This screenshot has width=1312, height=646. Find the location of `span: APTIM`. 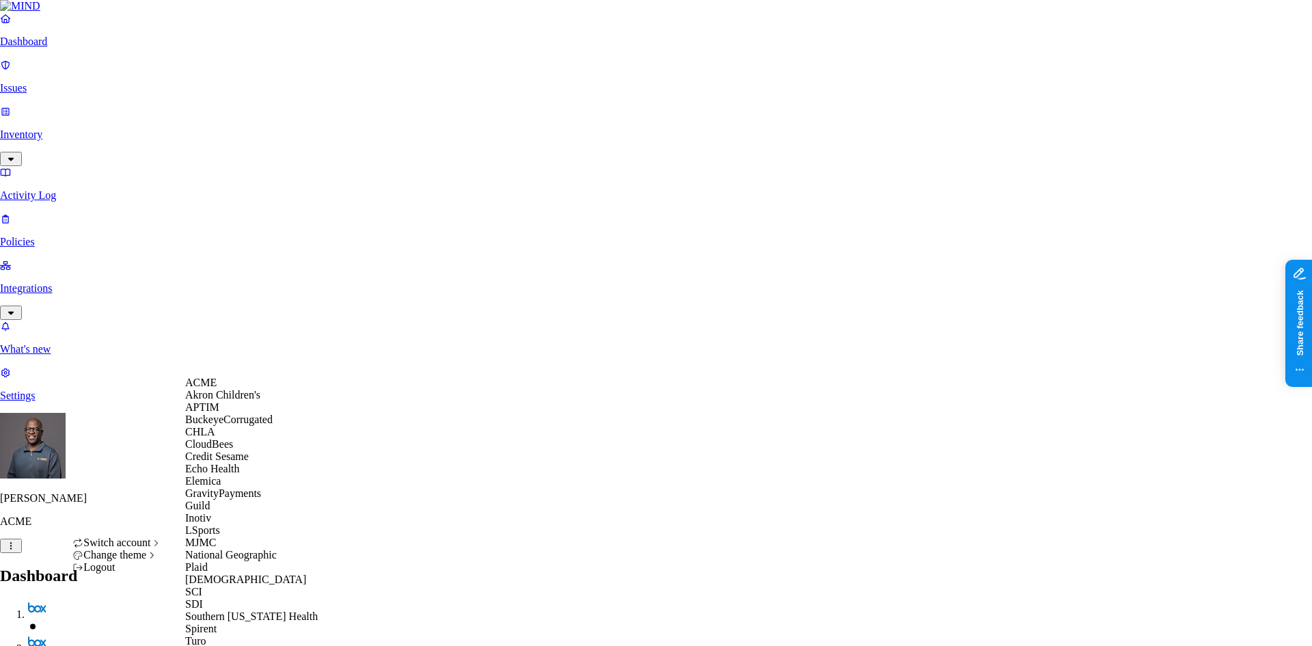

span: APTIM is located at coordinates (202, 407).